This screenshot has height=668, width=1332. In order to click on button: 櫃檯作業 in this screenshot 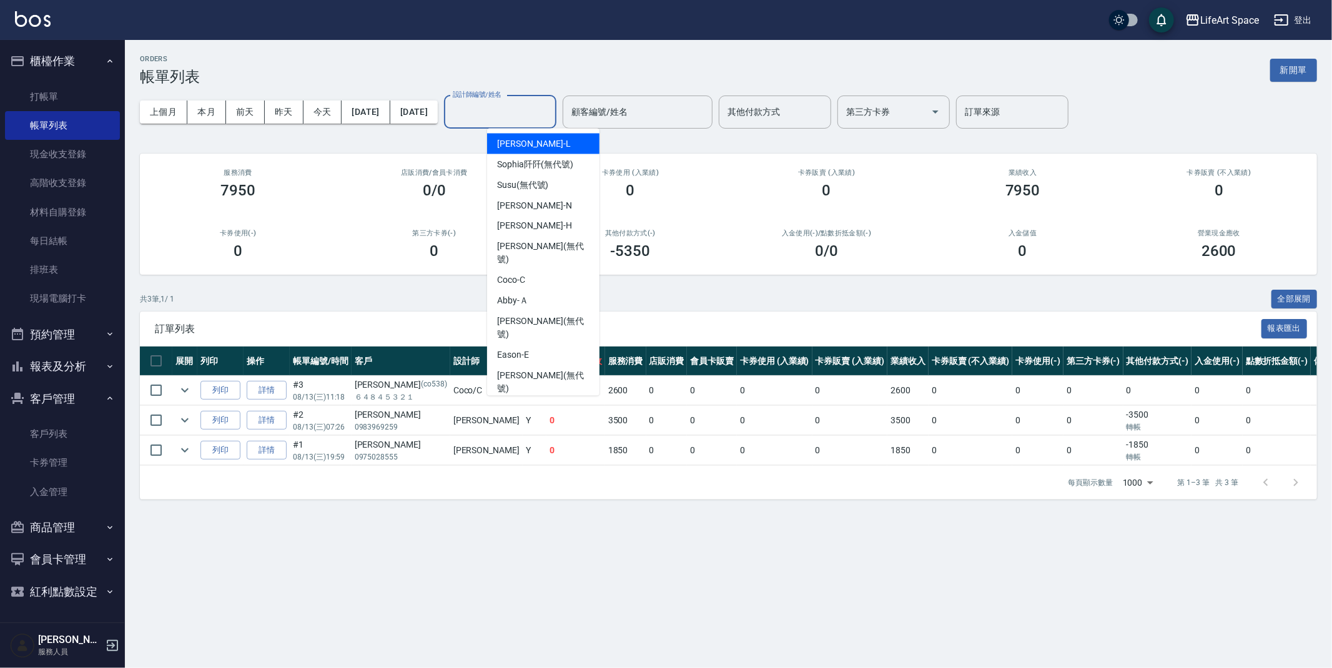, I will do `click(62, 61)`.